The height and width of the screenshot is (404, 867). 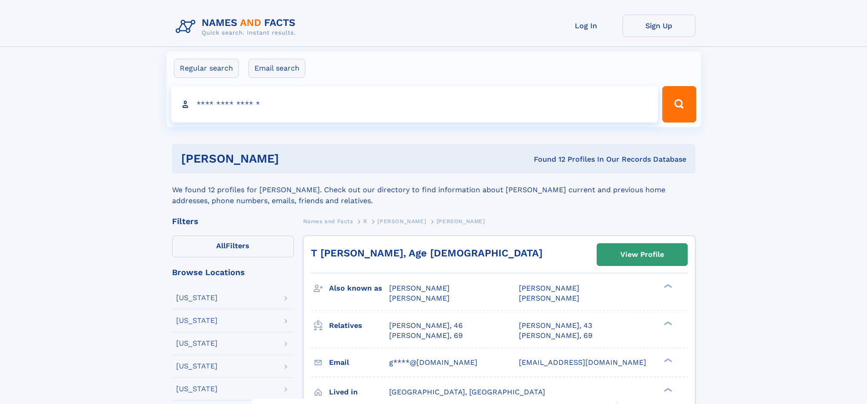 What do you see at coordinates (365, 221) in the screenshot?
I see `span: R` at bounding box center [365, 221].